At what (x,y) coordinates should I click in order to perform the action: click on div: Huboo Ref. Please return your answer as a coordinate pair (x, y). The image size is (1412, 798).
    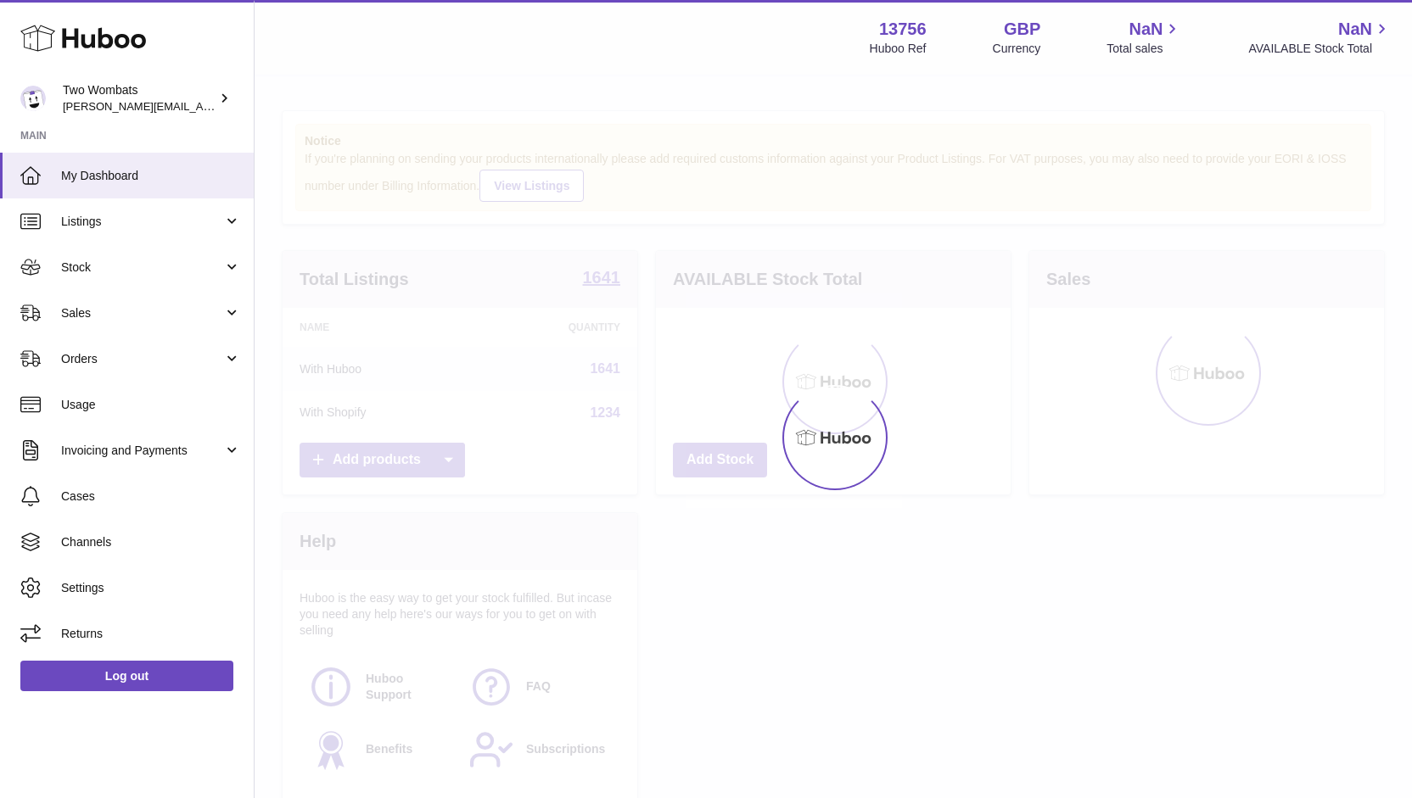
    Looking at the image, I should click on (898, 48).